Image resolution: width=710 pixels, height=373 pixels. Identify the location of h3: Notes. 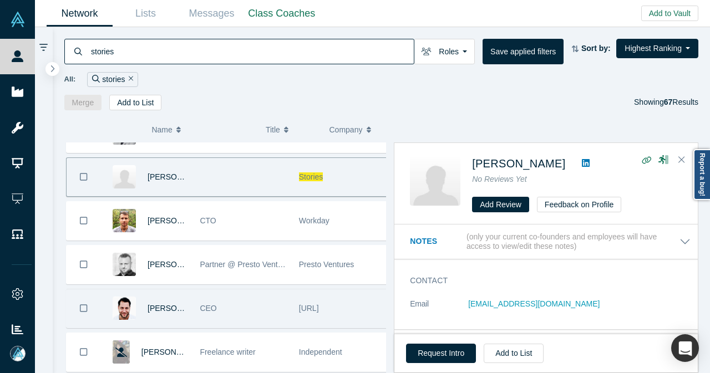
(437, 241).